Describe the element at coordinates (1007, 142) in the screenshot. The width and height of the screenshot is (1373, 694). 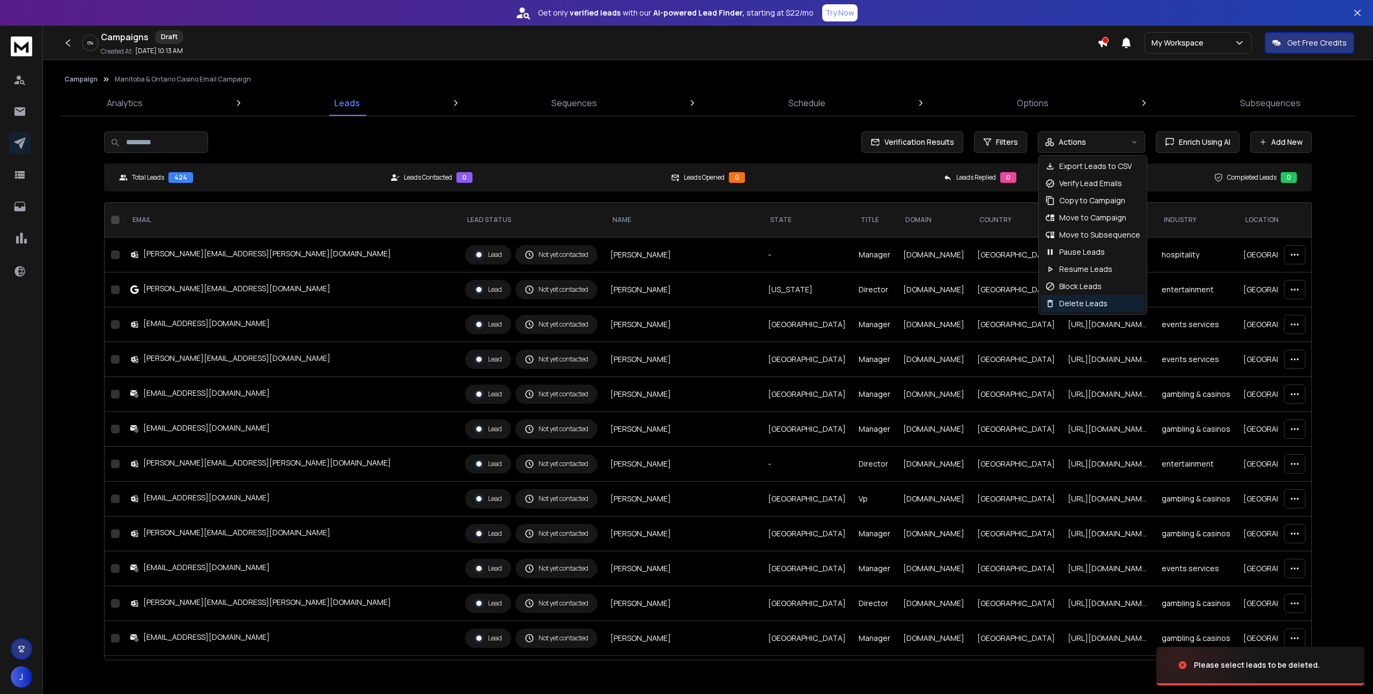
I see `span: Filters` at that location.